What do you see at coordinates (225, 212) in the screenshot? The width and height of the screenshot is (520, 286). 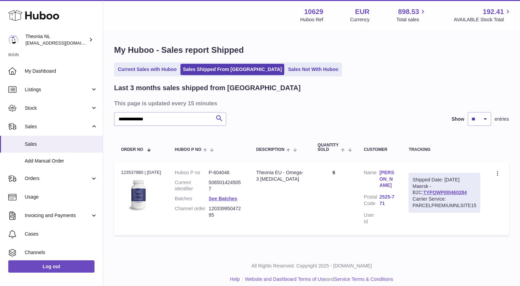 I see `dd: 12033995047295` at bounding box center [225, 212].